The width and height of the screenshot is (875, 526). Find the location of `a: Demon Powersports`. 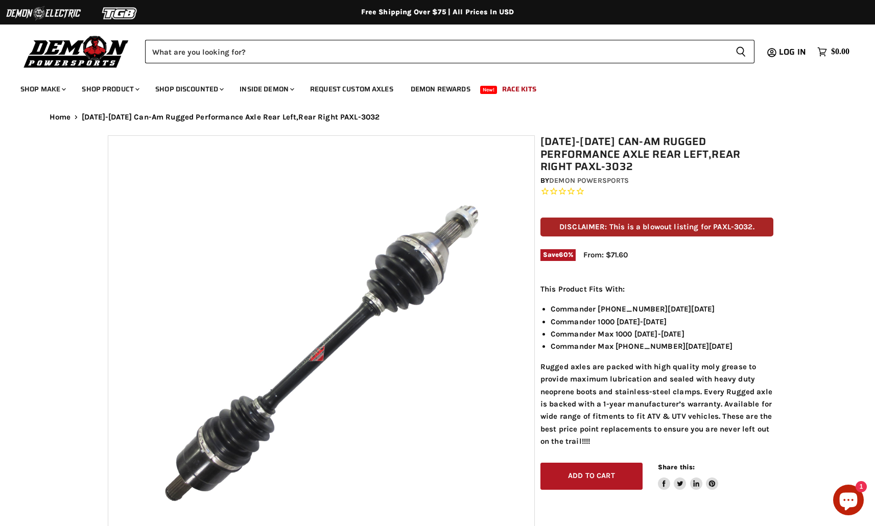

a: Demon Powersports is located at coordinates (589, 180).